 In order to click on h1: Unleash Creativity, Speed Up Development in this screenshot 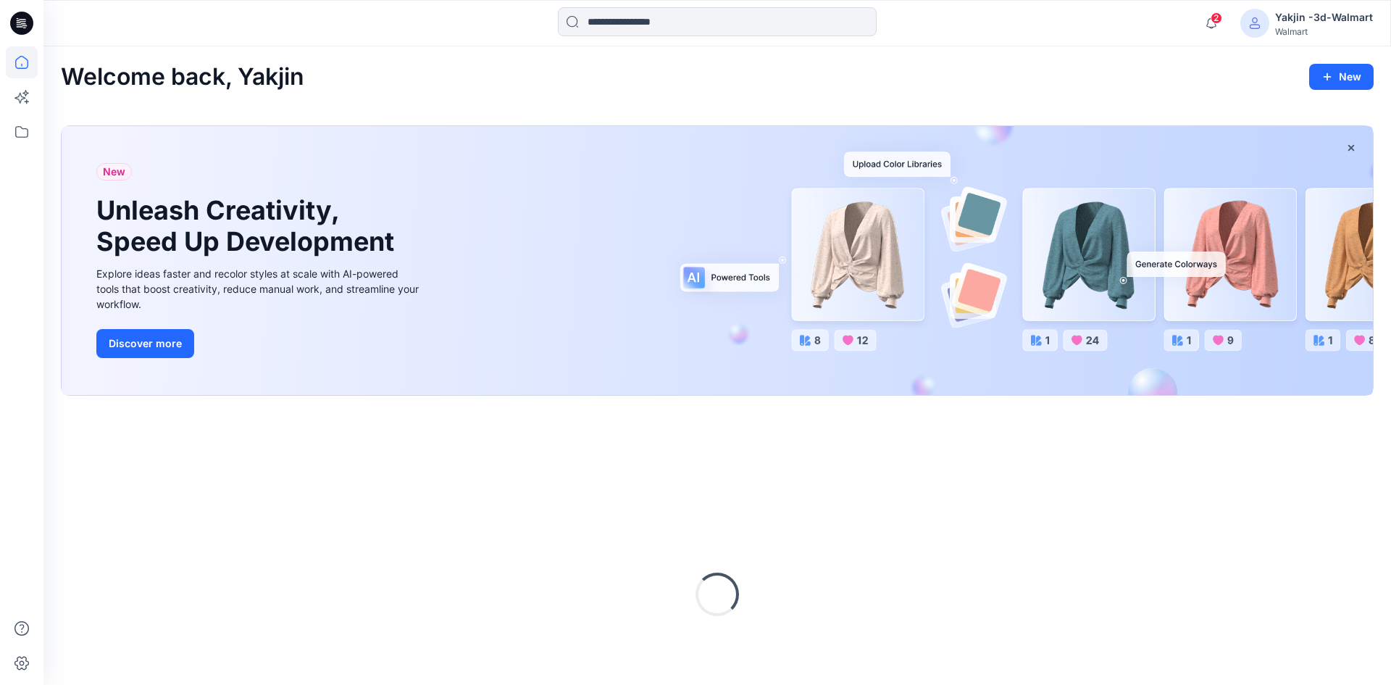, I will do `click(248, 226)`.